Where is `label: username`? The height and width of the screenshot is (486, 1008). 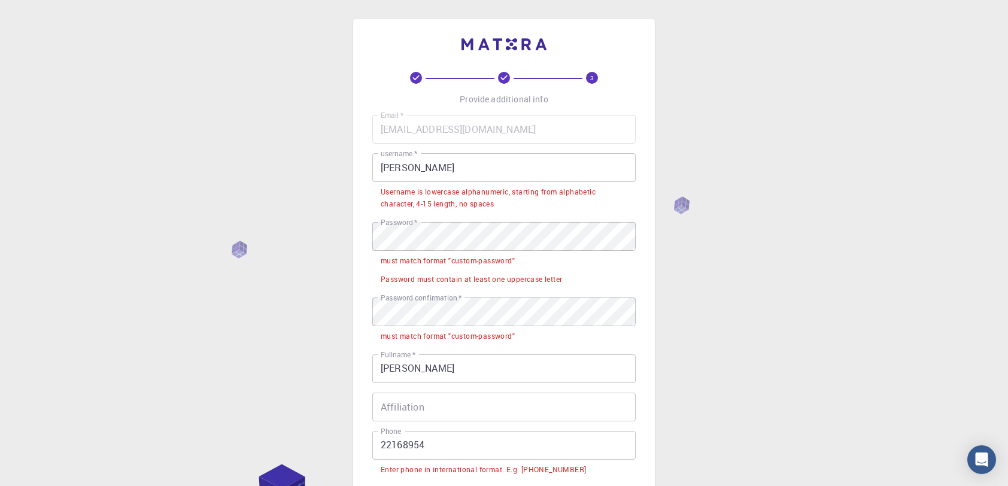
label: username is located at coordinates (399, 153).